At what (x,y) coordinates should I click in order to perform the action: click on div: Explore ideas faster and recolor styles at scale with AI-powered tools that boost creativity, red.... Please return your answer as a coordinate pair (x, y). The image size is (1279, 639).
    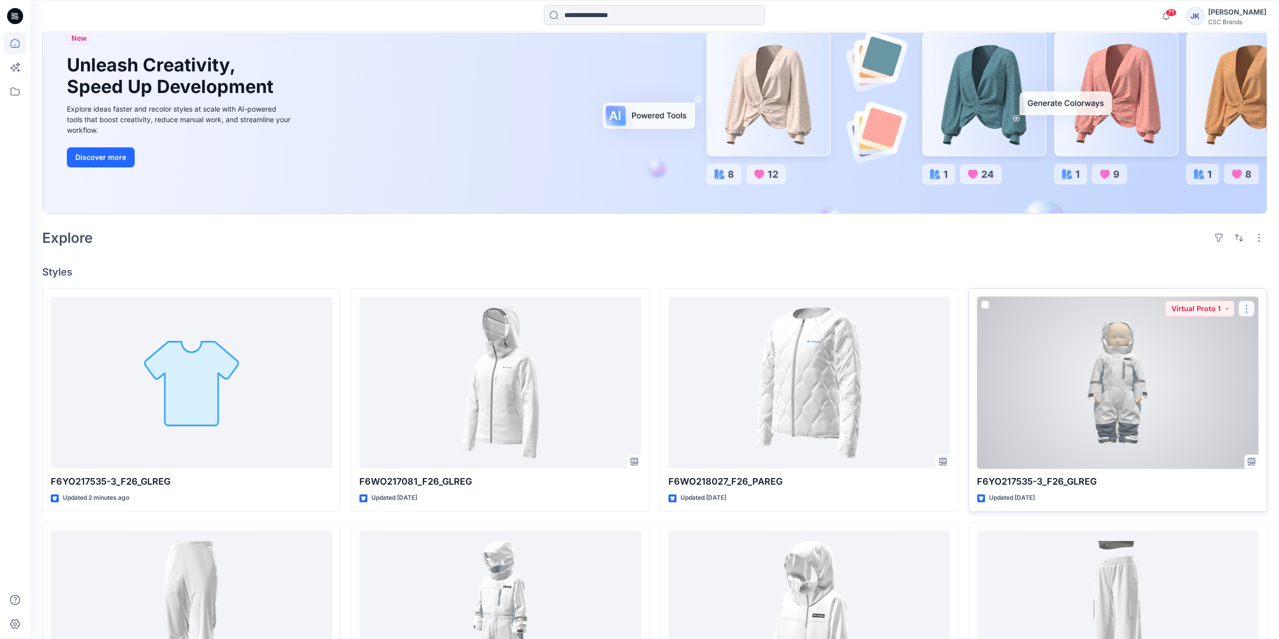
    Looking at the image, I should click on (180, 119).